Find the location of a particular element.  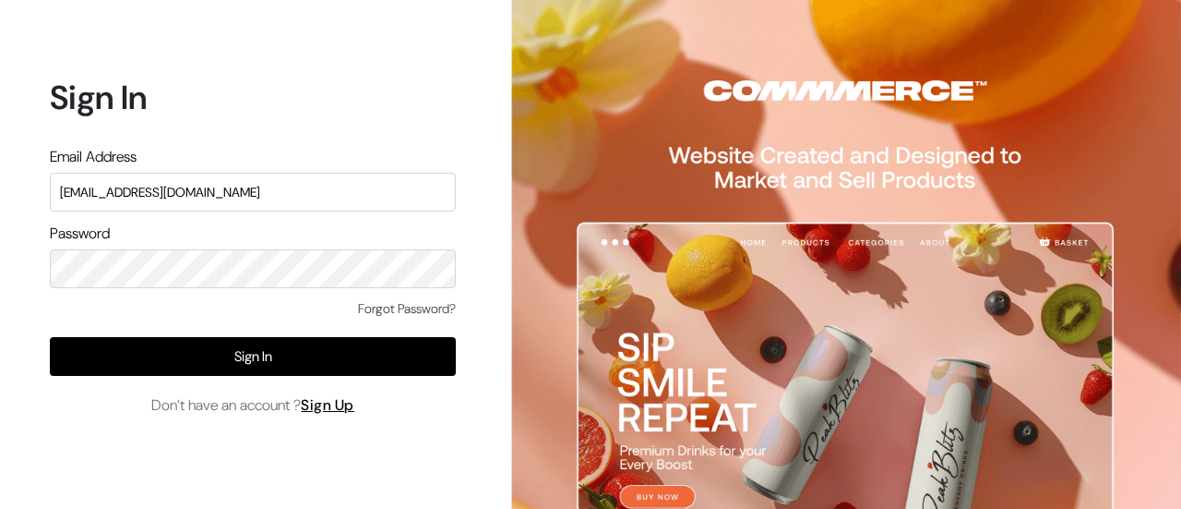

a: Forgot Password? is located at coordinates (407, 308).